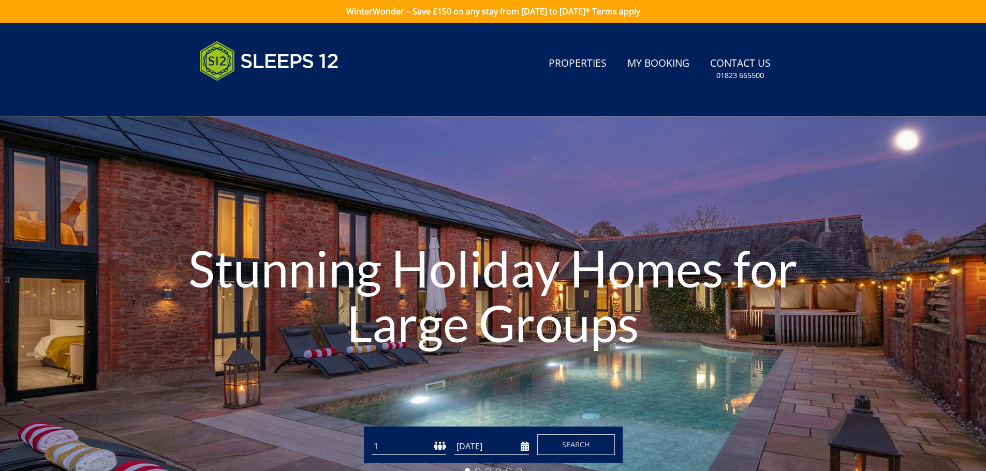  What do you see at coordinates (577, 64) in the screenshot?
I see `a: Properties` at bounding box center [577, 64].